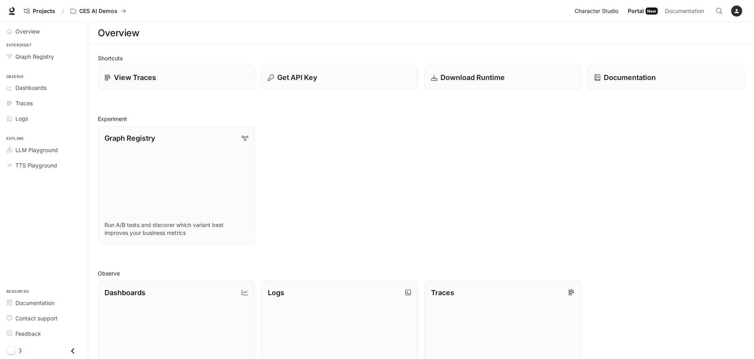 This screenshot has width=754, height=359. What do you see at coordinates (719, 11) in the screenshot?
I see `button: Open Command Menu` at bounding box center [719, 11].